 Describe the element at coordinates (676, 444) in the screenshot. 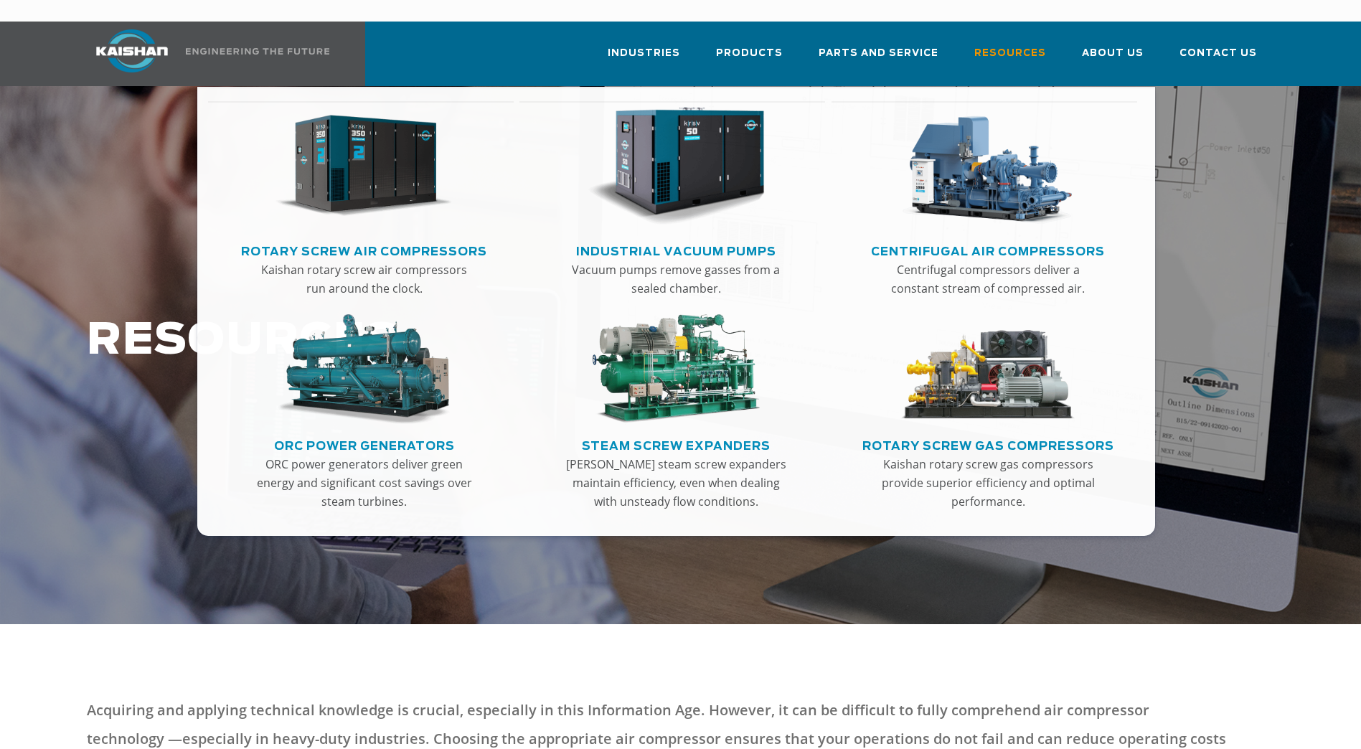

I see `a: Steam Screw Expanders` at that location.